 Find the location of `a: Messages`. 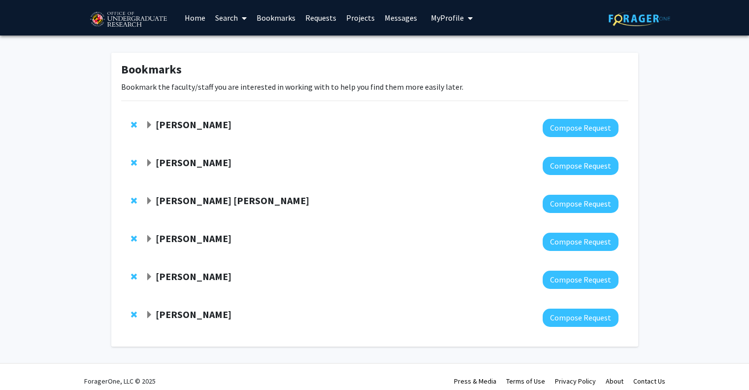

a: Messages is located at coordinates (401, 18).